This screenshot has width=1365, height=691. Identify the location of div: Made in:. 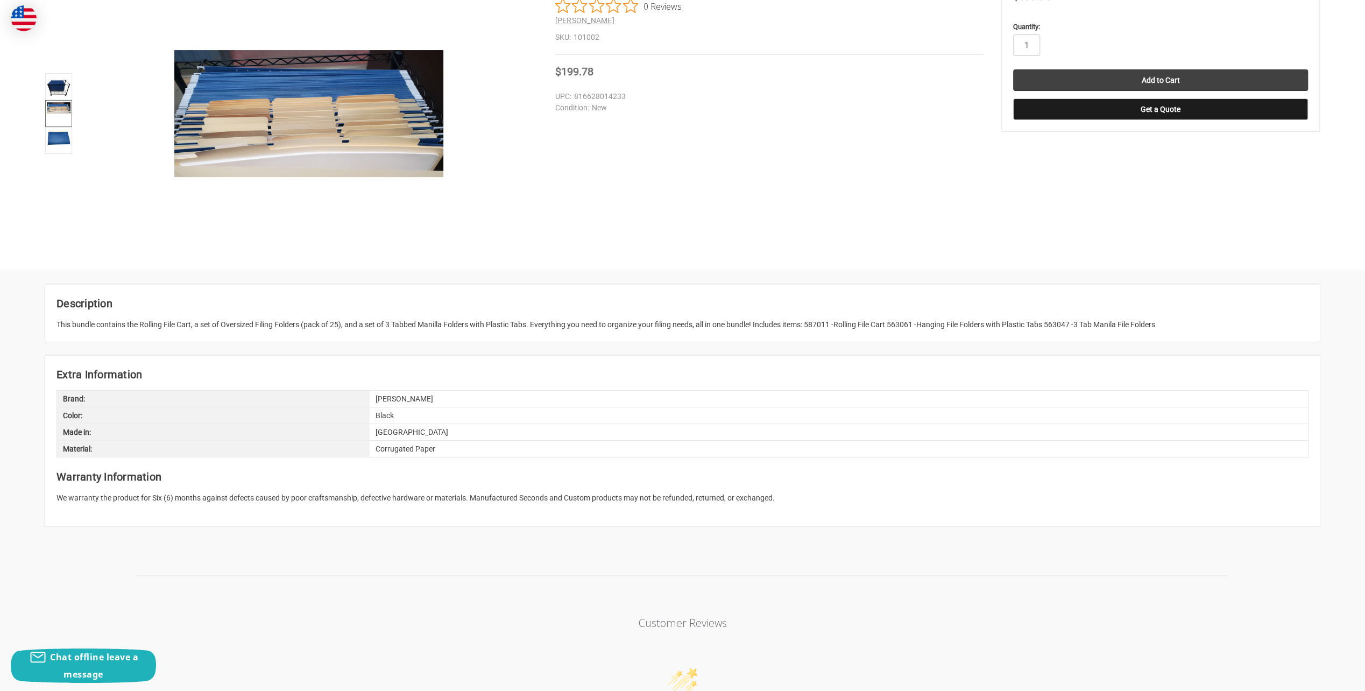
(213, 432).